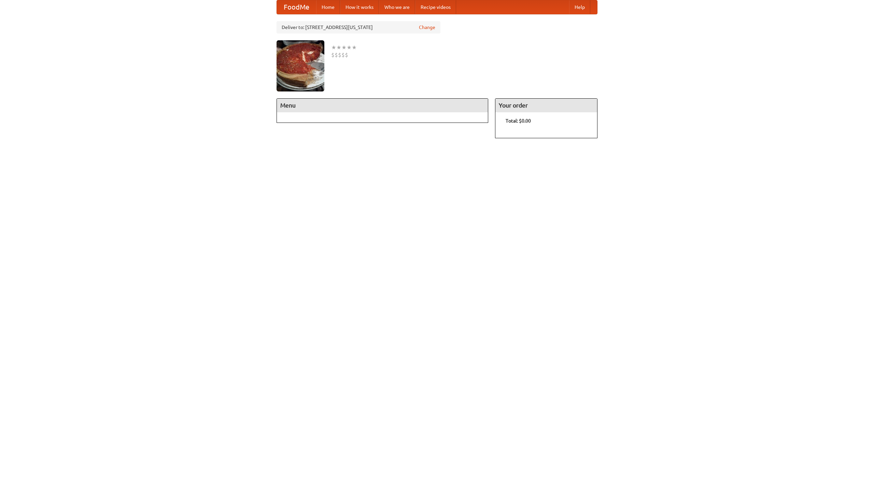  What do you see at coordinates (580, 7) in the screenshot?
I see `a: Help` at bounding box center [580, 7].